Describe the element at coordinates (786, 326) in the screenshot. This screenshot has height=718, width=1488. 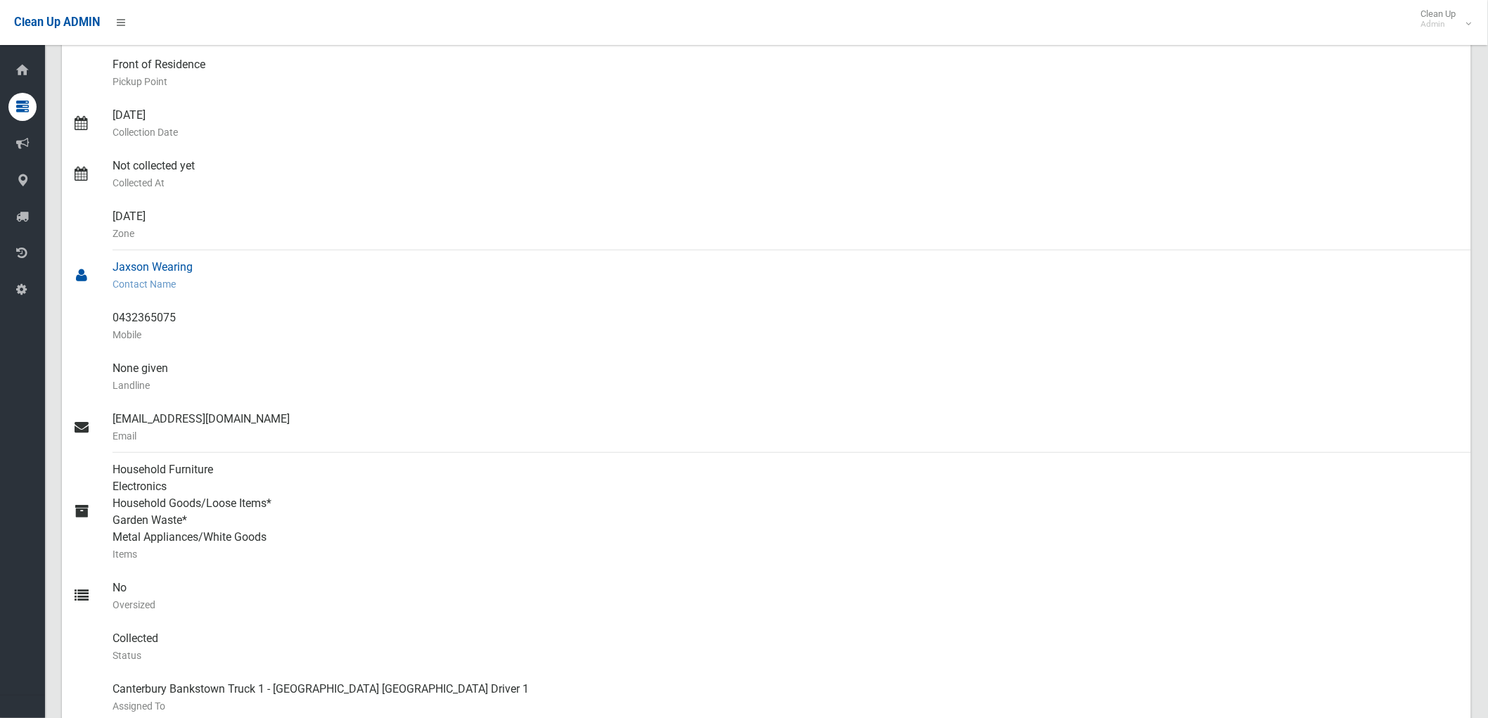
I see `div: 0432365075` at that location.